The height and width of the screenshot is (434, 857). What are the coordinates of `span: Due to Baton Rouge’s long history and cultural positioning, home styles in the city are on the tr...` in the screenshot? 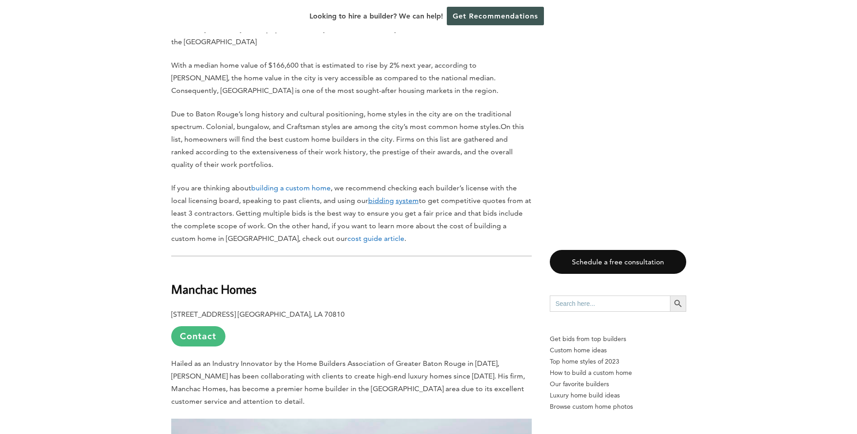 It's located at (341, 120).